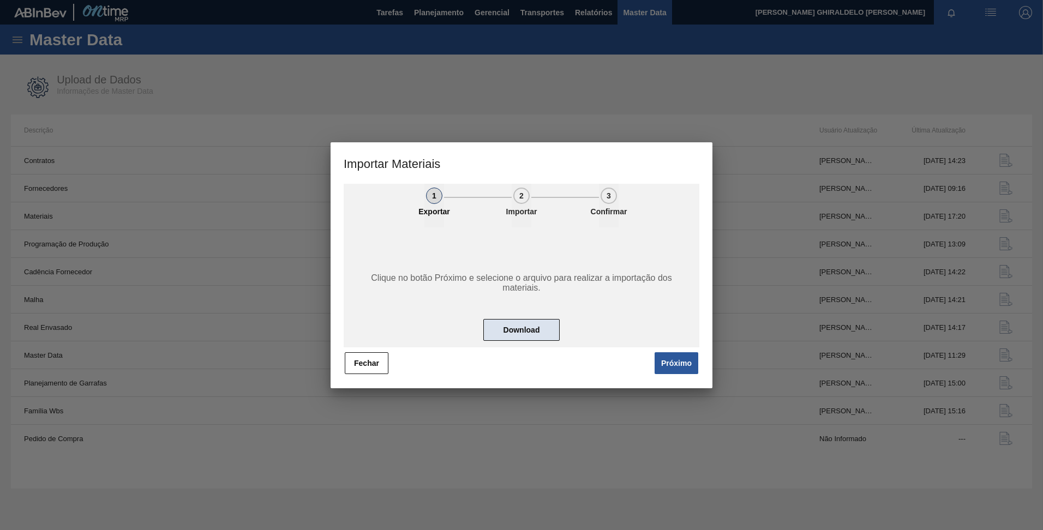 The width and height of the screenshot is (1043, 530). What do you see at coordinates (522, 283) in the screenshot?
I see `span: Clique no botão Próximo e selecione o arquivo para realizar a importação dos materiais.` at bounding box center [522, 283].